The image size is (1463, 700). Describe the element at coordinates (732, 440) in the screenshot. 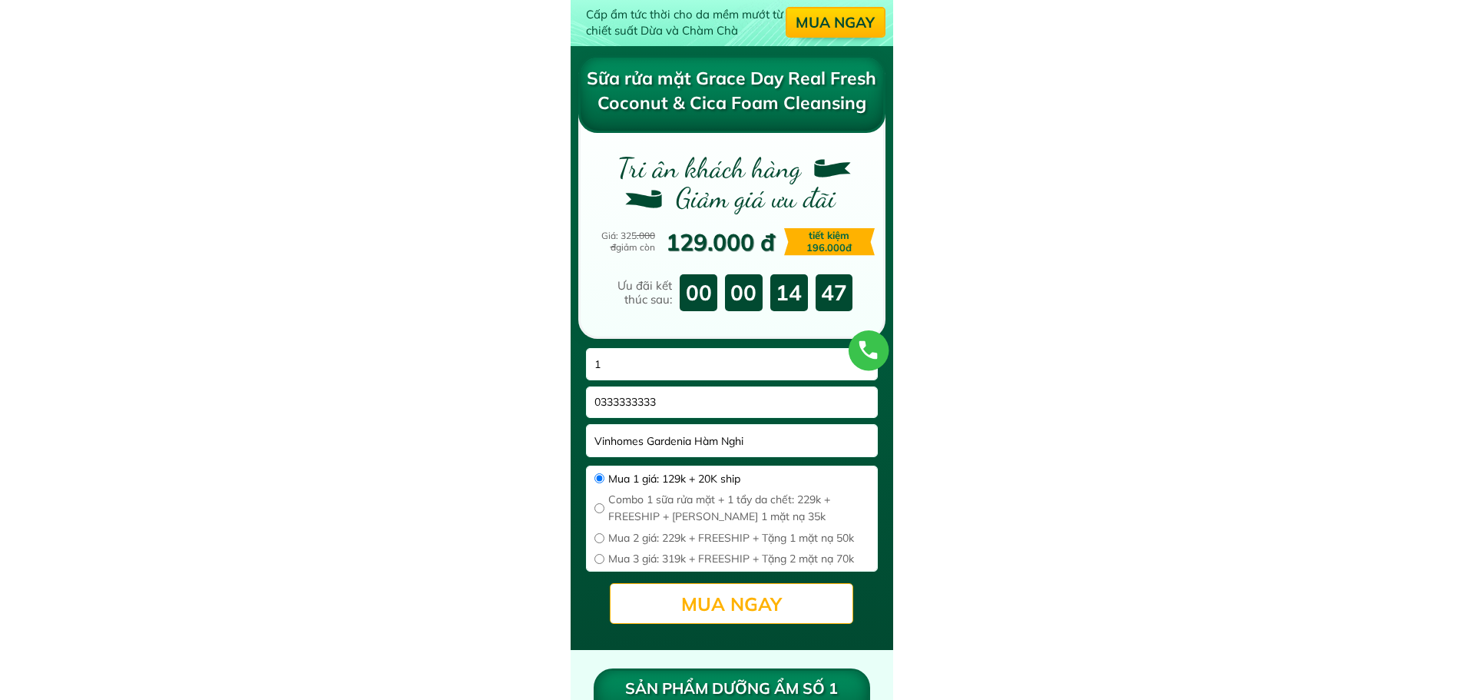

I see `input: Địa chỉ` at that location.